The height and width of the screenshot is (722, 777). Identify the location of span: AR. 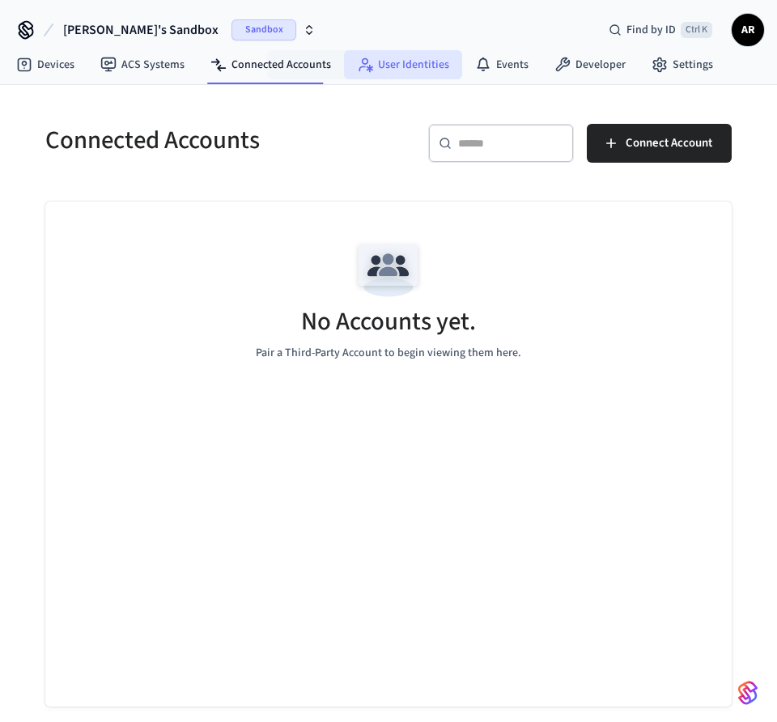
(748, 30).